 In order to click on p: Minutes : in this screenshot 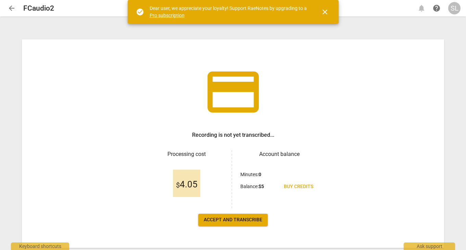, I will do `click(251, 175)`.